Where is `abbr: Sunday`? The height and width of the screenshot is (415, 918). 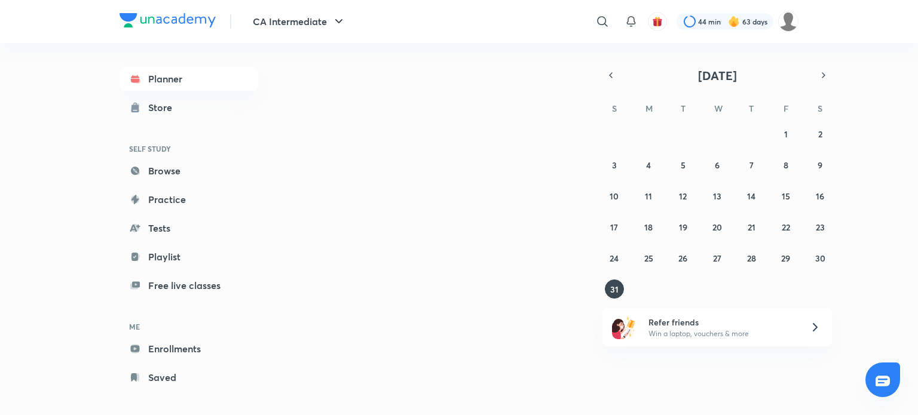 abbr: Sunday is located at coordinates (614, 108).